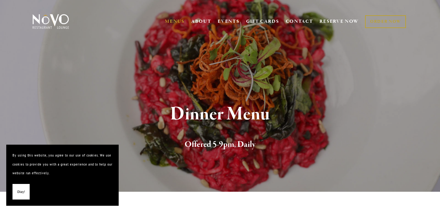 The height and width of the screenshot is (212, 440). What do you see at coordinates (339, 22) in the screenshot?
I see `a: RESERVE NOW` at bounding box center [339, 22].